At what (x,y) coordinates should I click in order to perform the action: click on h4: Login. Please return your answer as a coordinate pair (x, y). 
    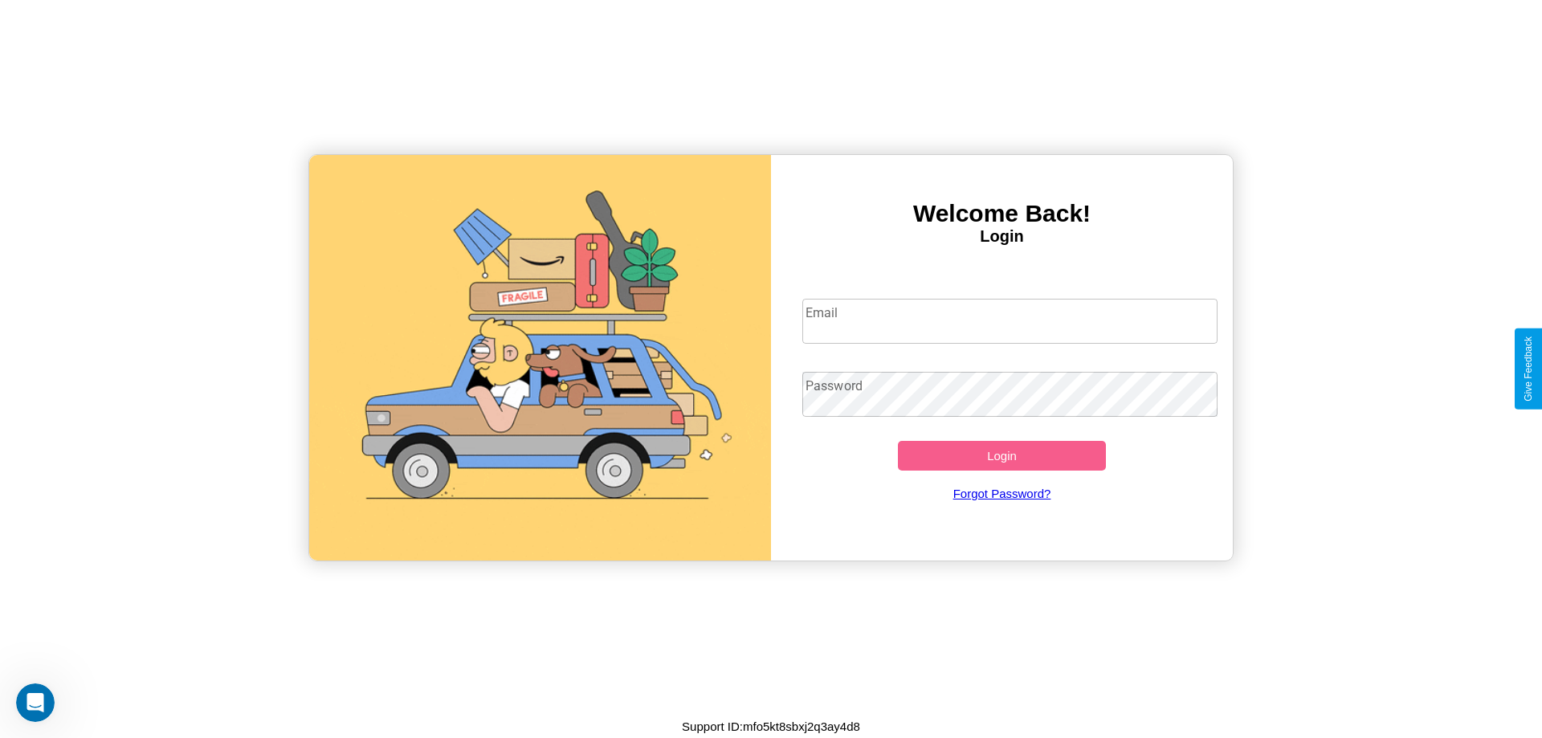
    Looking at the image, I should click on (1002, 236).